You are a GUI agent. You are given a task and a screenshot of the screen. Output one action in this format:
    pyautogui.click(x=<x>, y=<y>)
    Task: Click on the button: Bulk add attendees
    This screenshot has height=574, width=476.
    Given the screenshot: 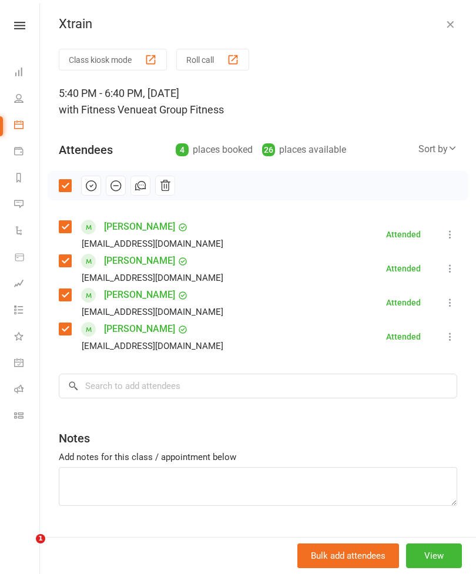 What is the action you would take?
    pyautogui.click(x=348, y=556)
    